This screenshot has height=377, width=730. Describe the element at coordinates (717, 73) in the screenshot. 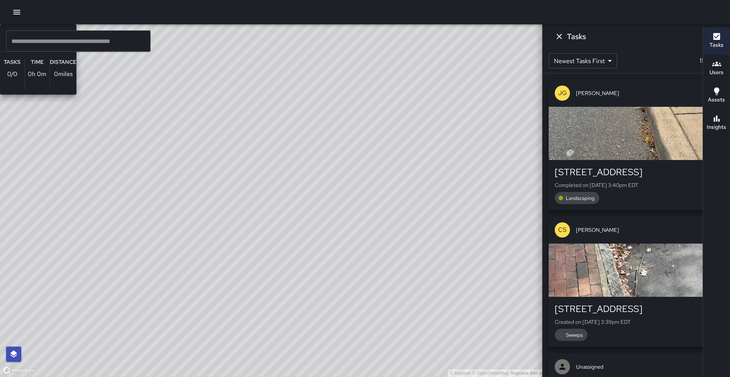

I see `h6: Users` at that location.